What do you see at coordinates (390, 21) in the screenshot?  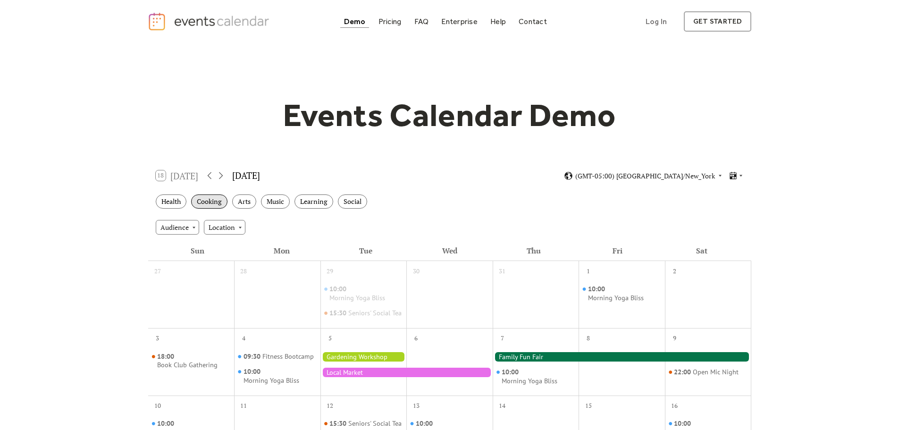 I see `a: Pricing` at bounding box center [390, 21].